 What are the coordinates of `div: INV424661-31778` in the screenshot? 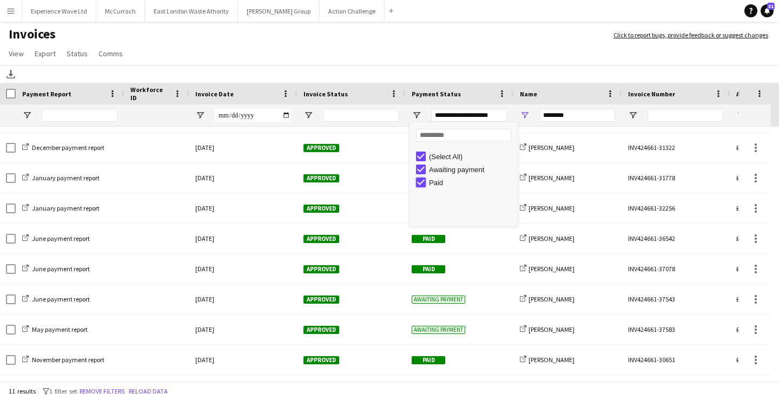 It's located at (676, 177).